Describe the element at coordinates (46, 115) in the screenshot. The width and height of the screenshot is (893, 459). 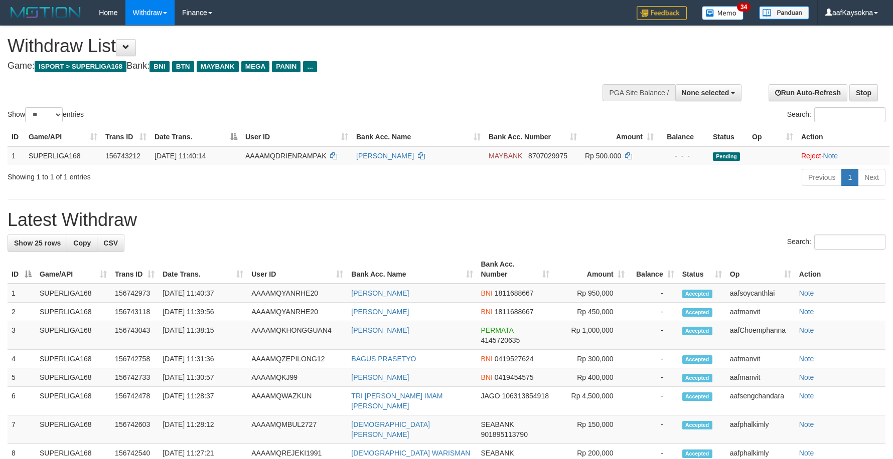
I see `label: Show entries` at that location.